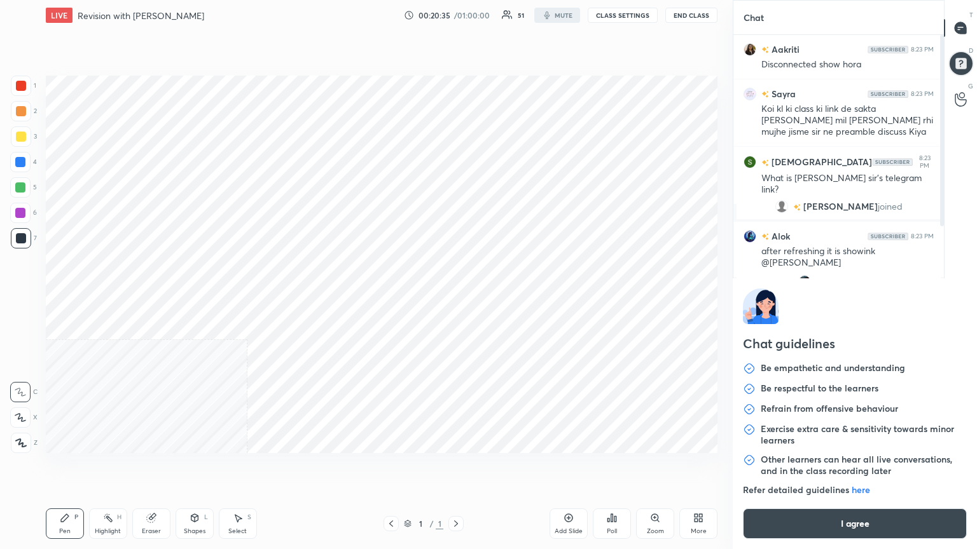 The image size is (977, 549). I want to click on p: Other learners can hear all live conversations, and in the class recording later, so click(864, 465).